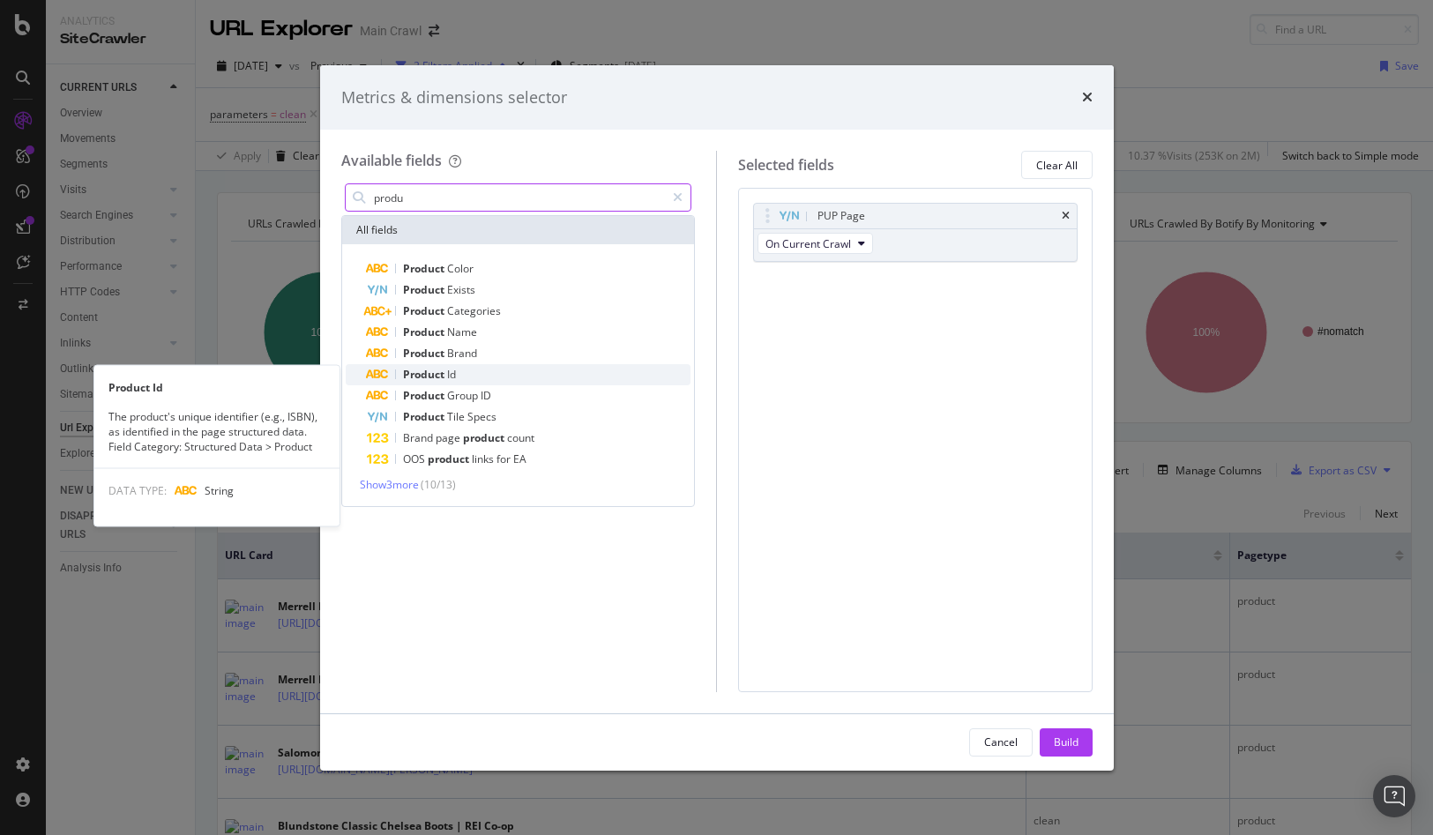 This screenshot has width=1433, height=835. What do you see at coordinates (519, 458) in the screenshot?
I see `span: EA` at bounding box center [519, 458].